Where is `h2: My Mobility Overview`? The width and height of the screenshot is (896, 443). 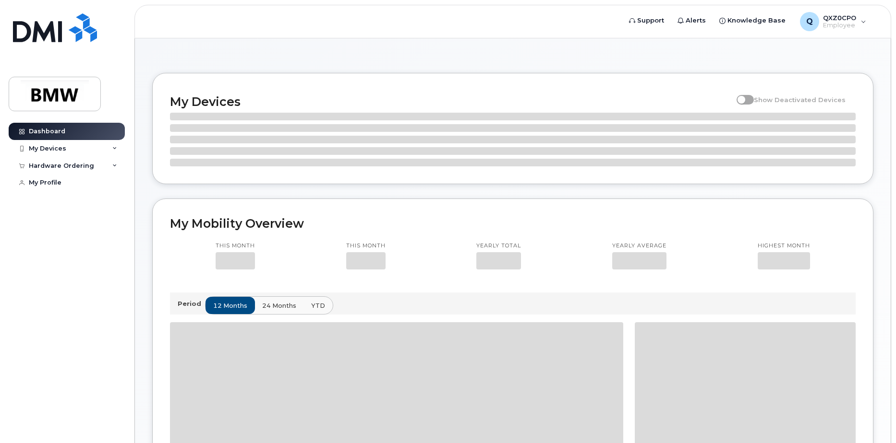 h2: My Mobility Overview is located at coordinates (513, 224).